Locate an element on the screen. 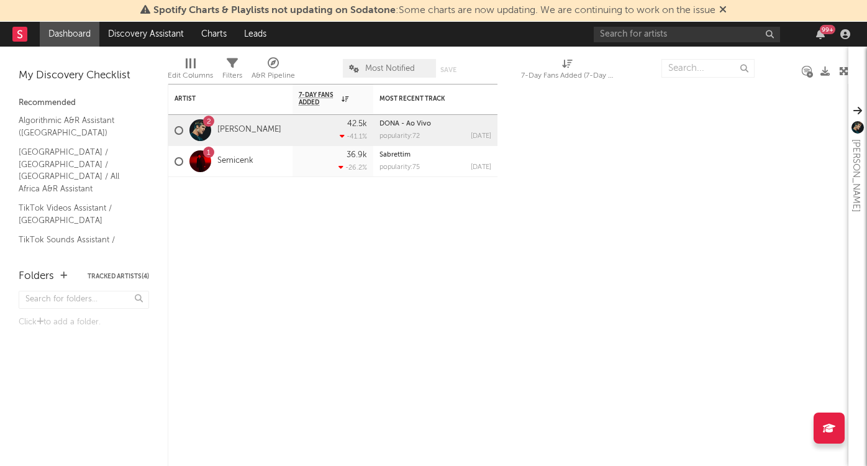  div: -26.2 % is located at coordinates (353, 167).